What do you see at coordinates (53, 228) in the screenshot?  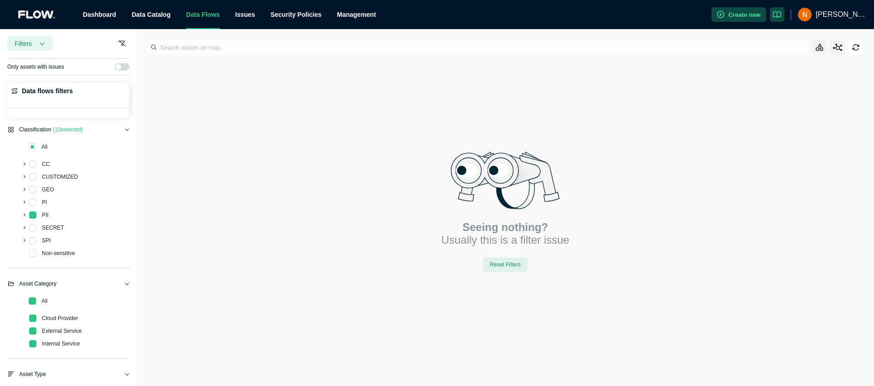 I see `span: SECRET` at bounding box center [53, 228].